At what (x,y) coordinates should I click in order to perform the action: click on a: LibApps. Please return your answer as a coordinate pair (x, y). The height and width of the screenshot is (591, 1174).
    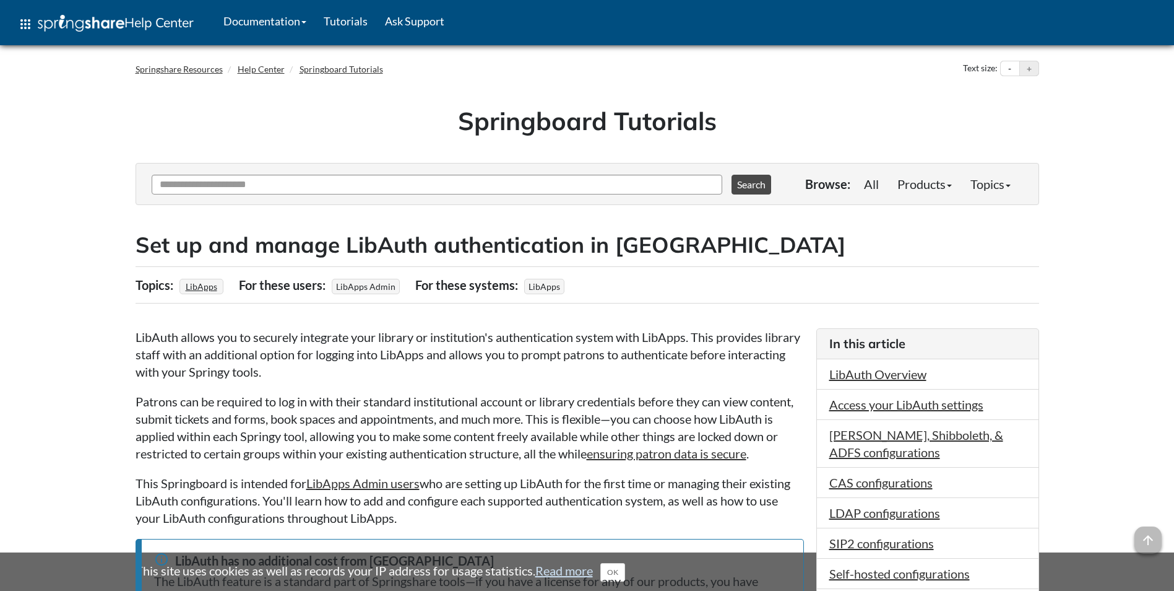
    Looking at the image, I should click on (201, 286).